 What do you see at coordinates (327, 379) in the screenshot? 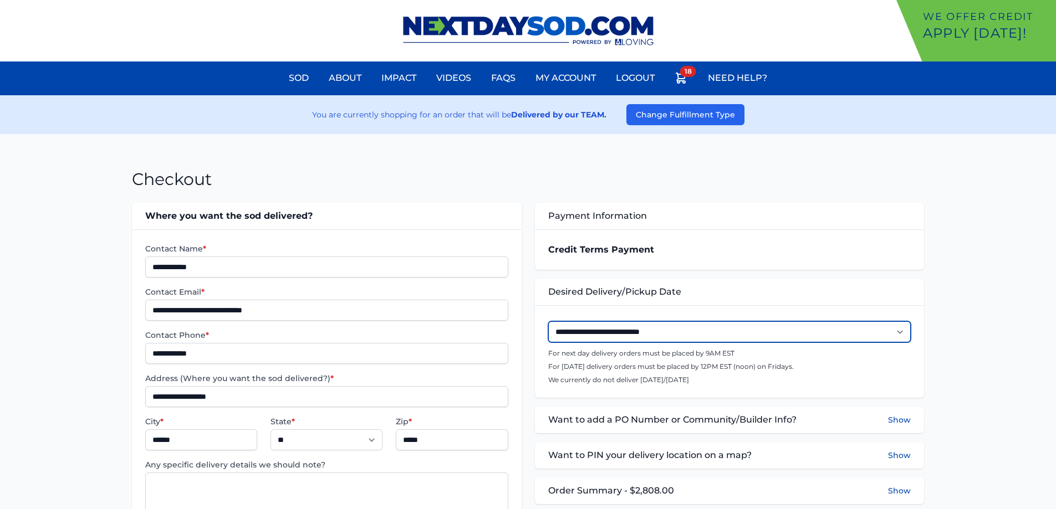
I see `label: Address (Where you want the sod delivered?)` at bounding box center [327, 379].